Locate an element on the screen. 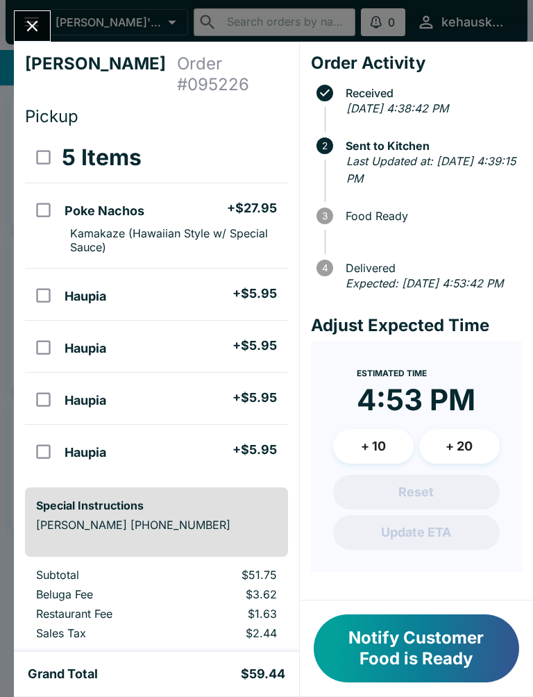 Image resolution: width=533 pixels, height=697 pixels. h6: Special Instructions is located at coordinates (156, 506).